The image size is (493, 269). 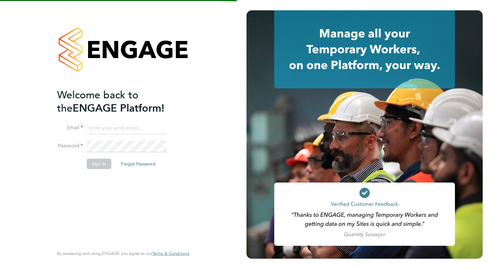 I want to click on input: Enter your work email..., so click(x=126, y=128).